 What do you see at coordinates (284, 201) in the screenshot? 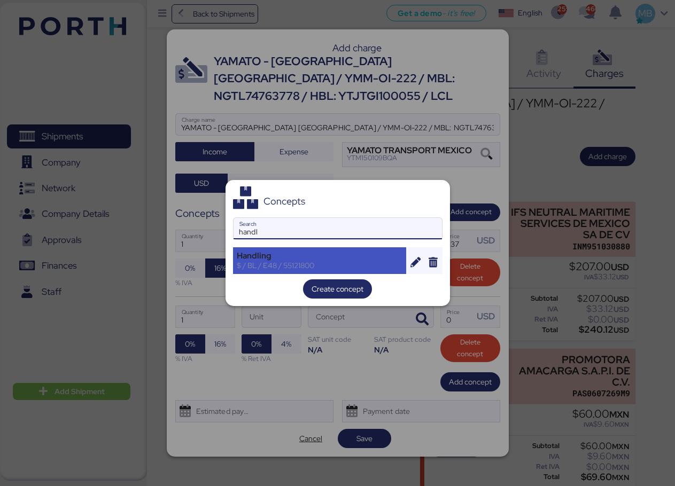
I see `div: Concepts` at bounding box center [284, 201].